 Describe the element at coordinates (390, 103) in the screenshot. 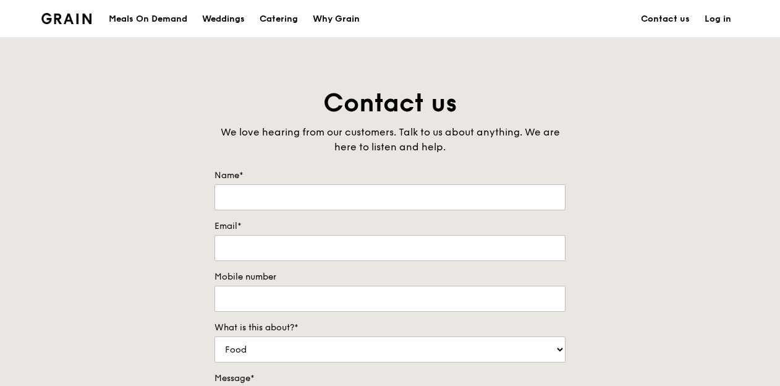

I see `h1: Contact us` at that location.